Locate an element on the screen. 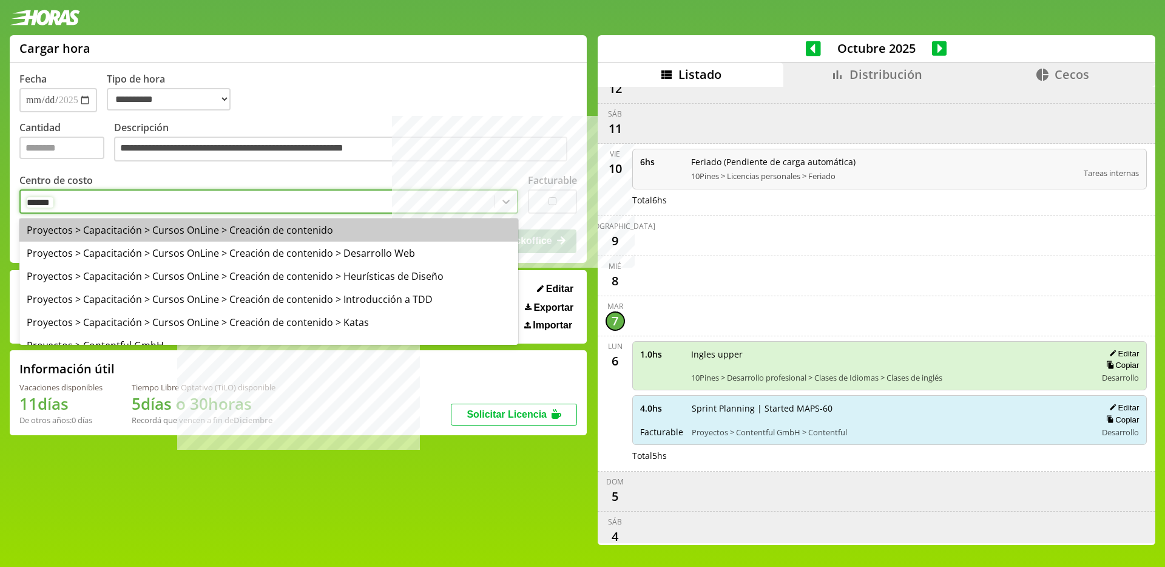  span: Editar is located at coordinates (560, 289).